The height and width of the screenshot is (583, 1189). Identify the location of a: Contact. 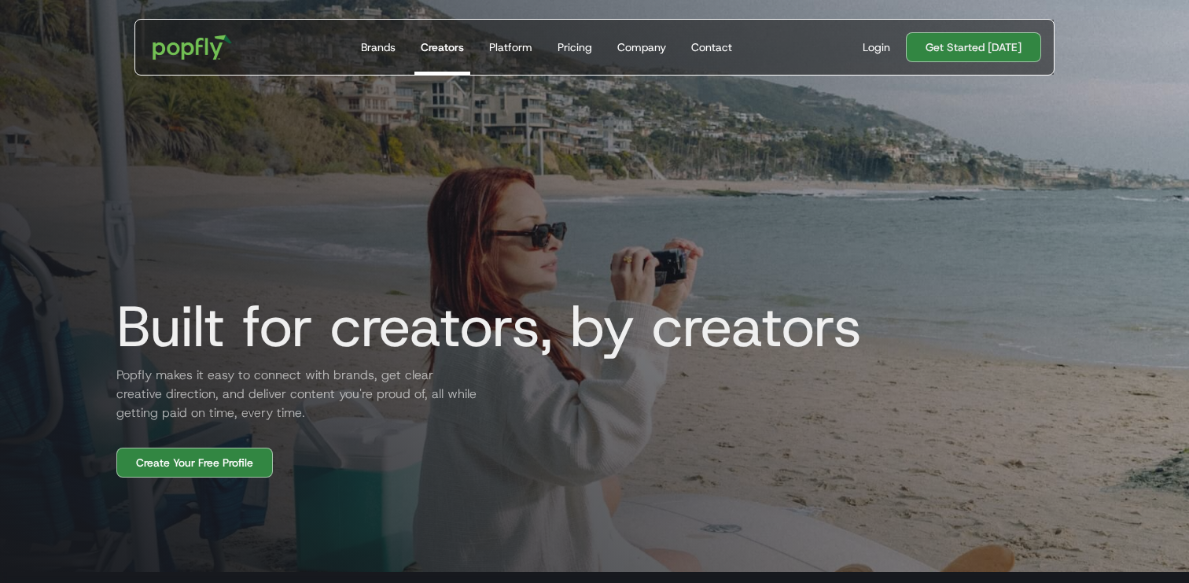
(712, 47).